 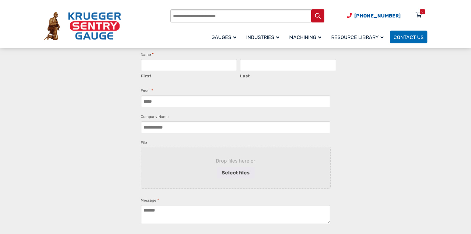 What do you see at coordinates (358, 37) in the screenshot?
I see `span: Resource Library` at bounding box center [358, 37].